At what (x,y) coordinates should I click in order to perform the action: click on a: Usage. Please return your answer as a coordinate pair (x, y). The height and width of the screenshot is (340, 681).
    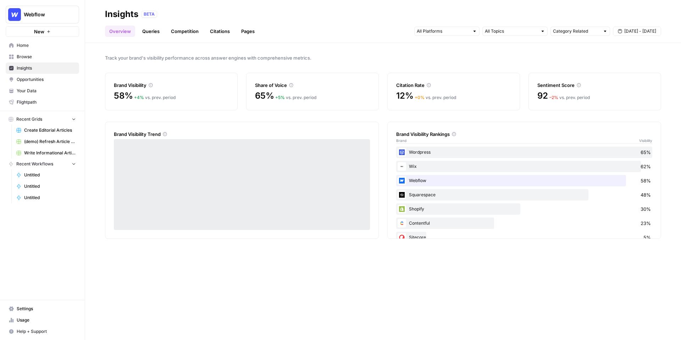
    Looking at the image, I should click on (42, 320).